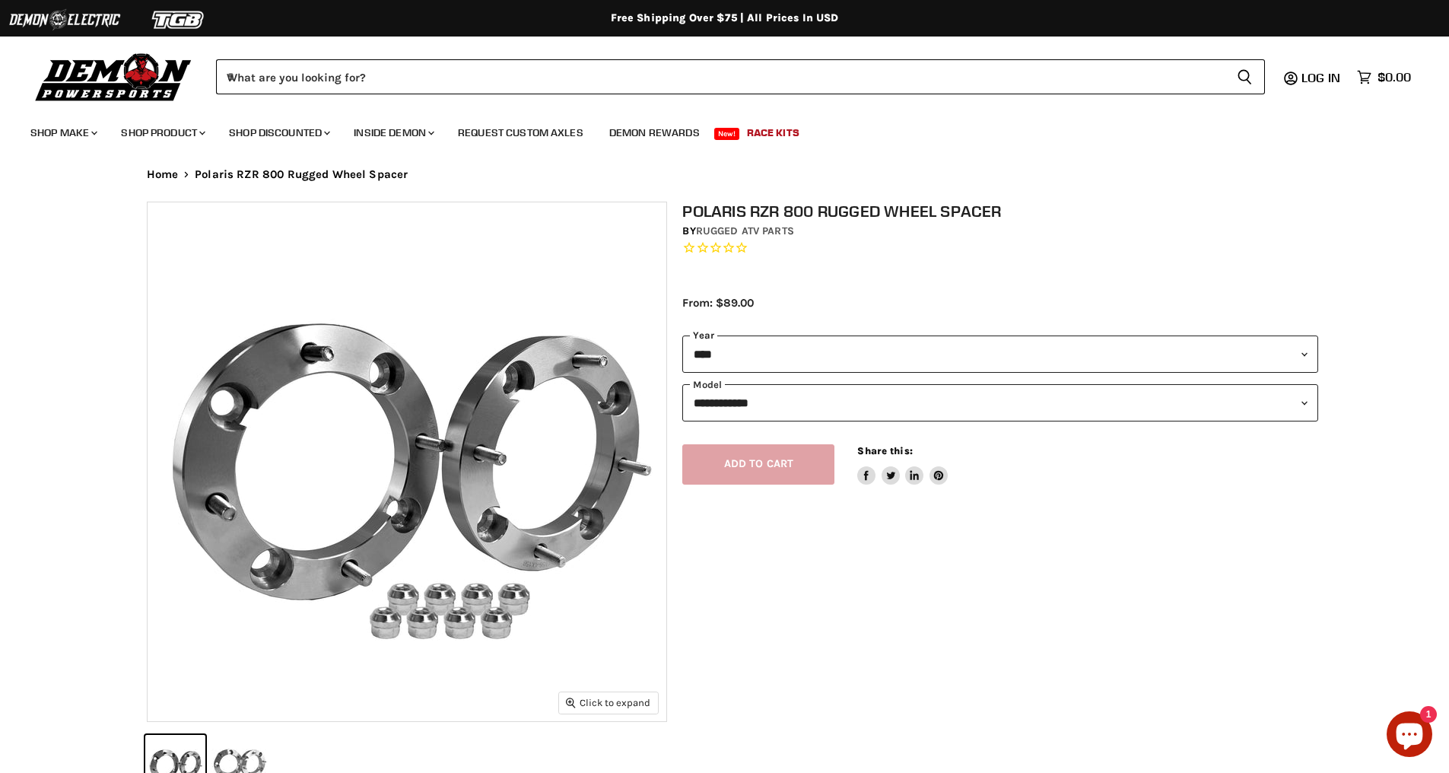  I want to click on a: Home, so click(163, 174).